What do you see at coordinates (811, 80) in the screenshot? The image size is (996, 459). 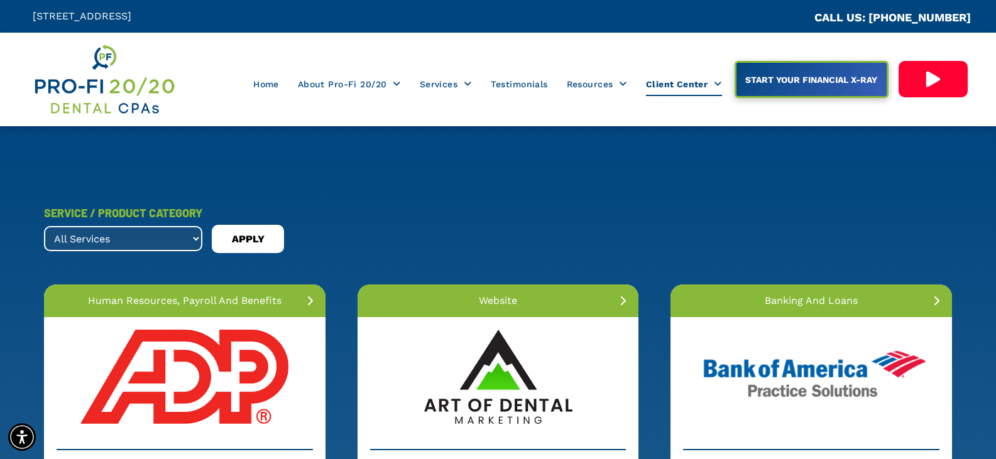 I see `span: START YOUR FINANCIAL X-RAY` at bounding box center [811, 80].